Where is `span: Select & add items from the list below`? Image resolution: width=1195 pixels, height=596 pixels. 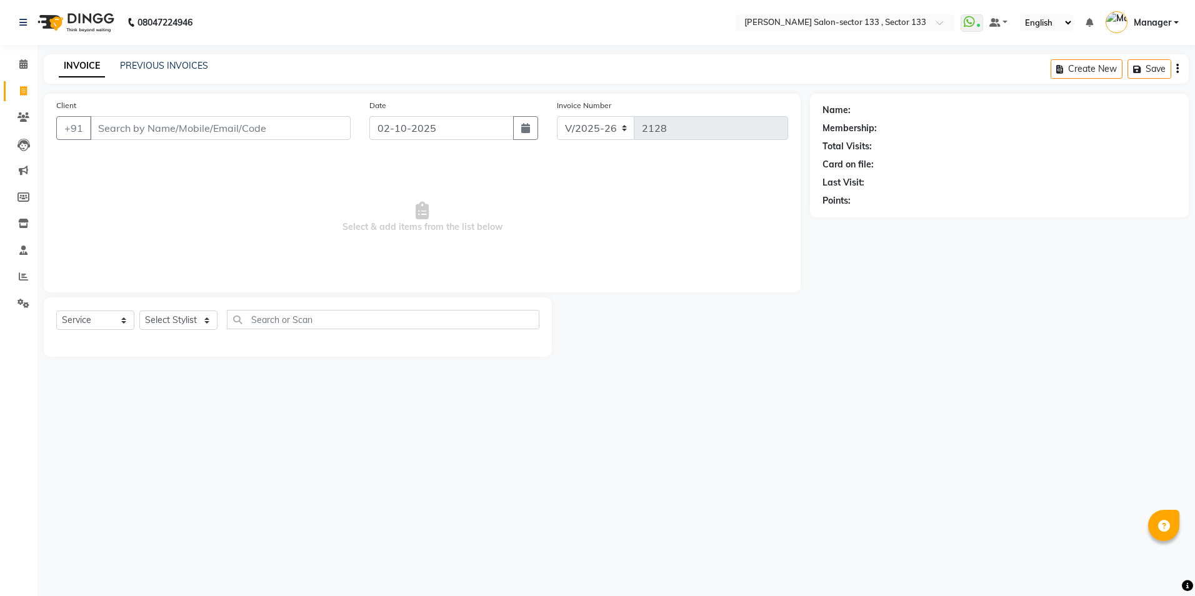 span: Select & add items from the list below is located at coordinates (422, 218).